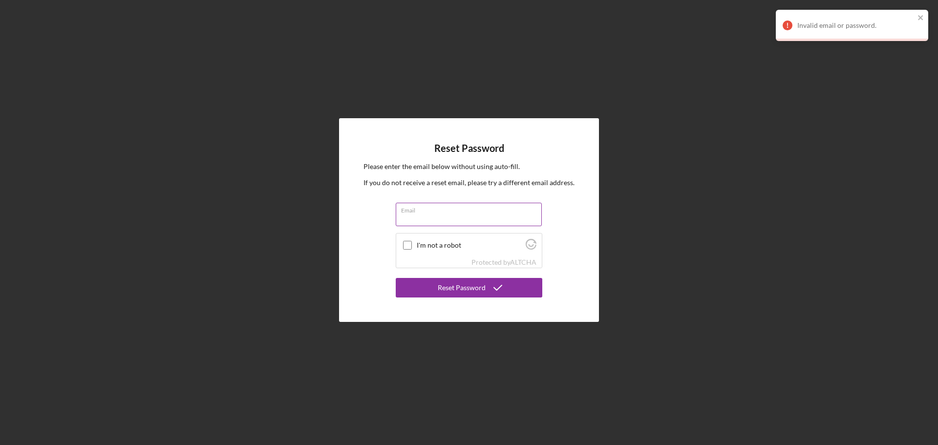 This screenshot has width=938, height=445. I want to click on h4: Reset Password, so click(469, 148).